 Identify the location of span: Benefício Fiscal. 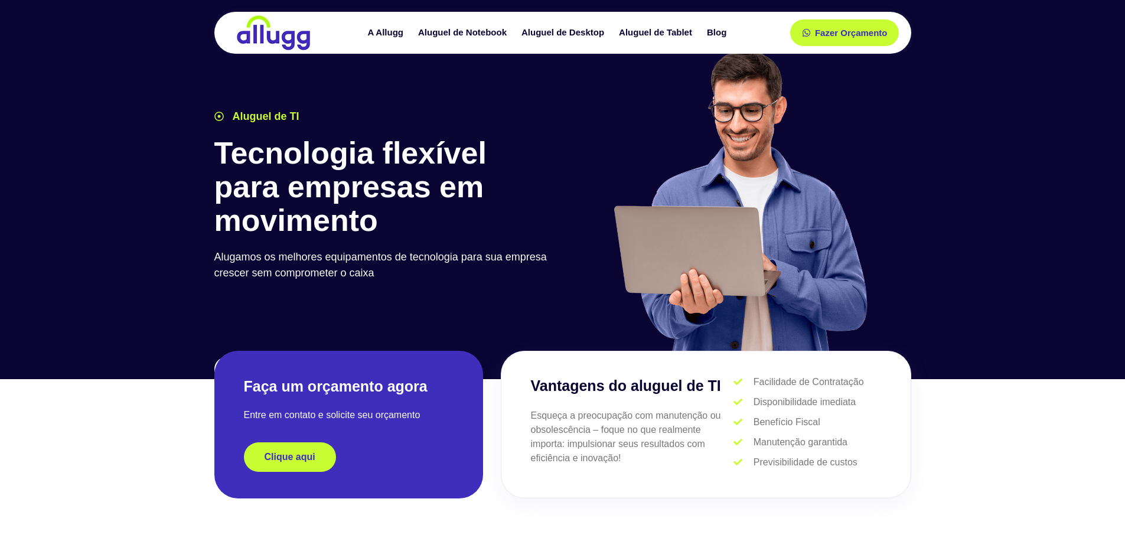
(785, 422).